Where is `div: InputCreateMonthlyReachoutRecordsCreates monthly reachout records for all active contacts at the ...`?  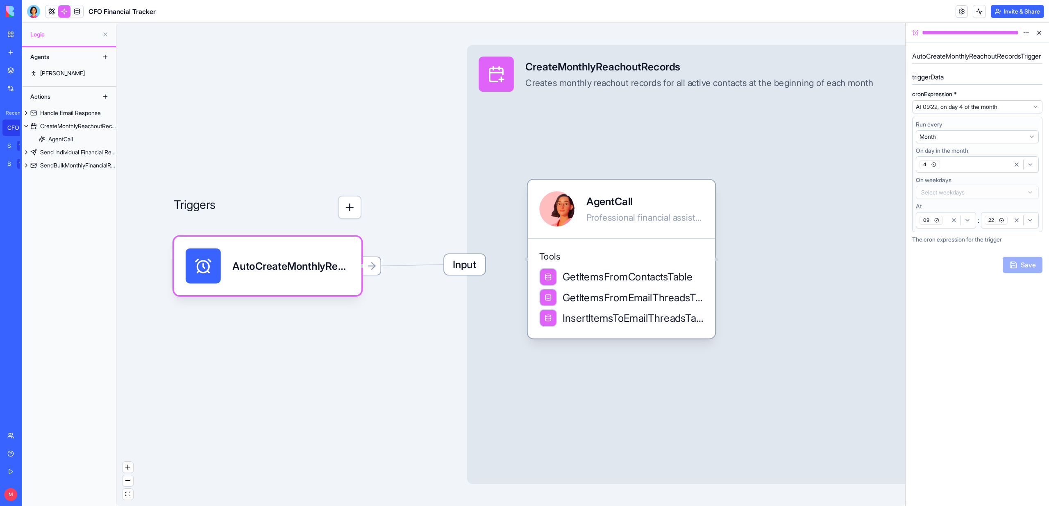 div: InputCreateMonthlyReachoutRecordsCreates monthly reachout records for all active contacts at the ... is located at coordinates (717, 265).